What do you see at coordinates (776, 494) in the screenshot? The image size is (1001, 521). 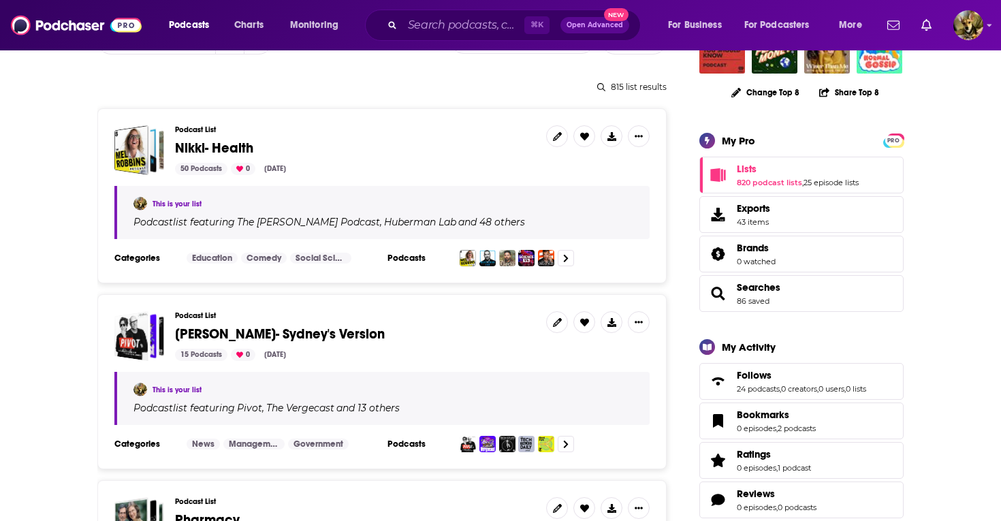 I see `a: Reviews` at bounding box center [776, 494].